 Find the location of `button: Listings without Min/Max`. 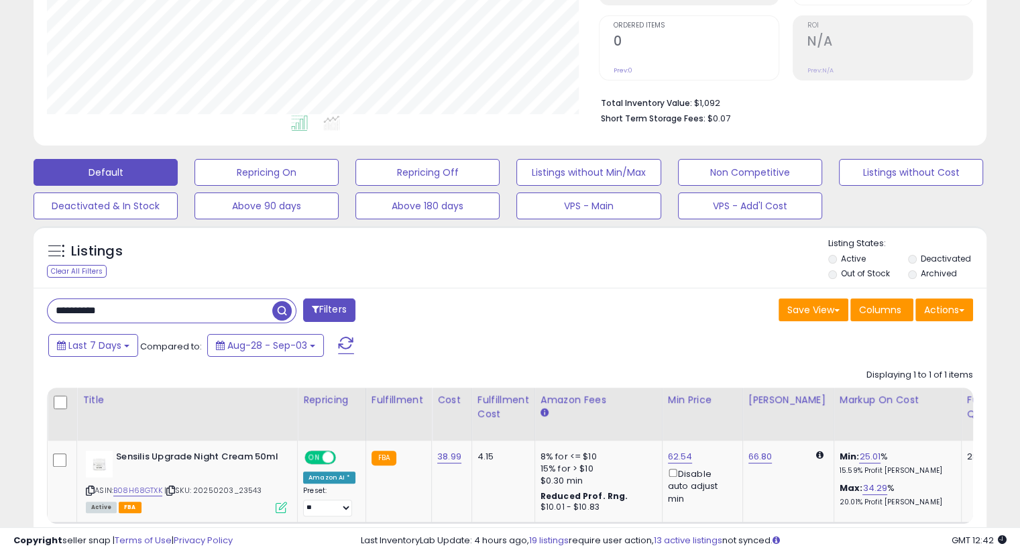

button: Listings without Min/Max is located at coordinates (588, 172).